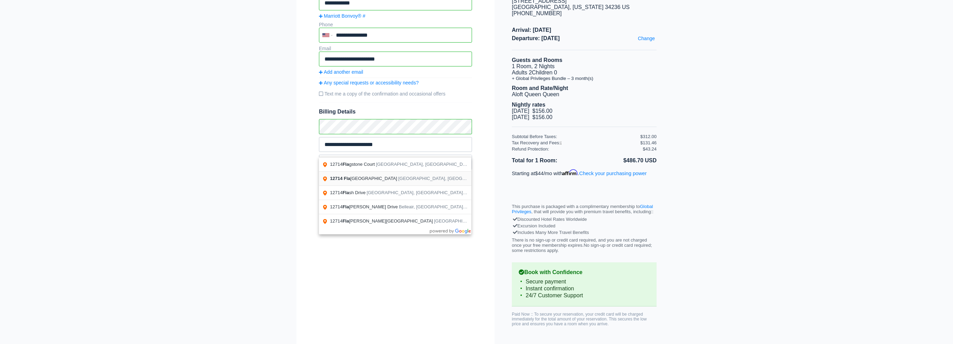 The width and height of the screenshot is (953, 344). What do you see at coordinates (648, 143) in the screenshot?
I see `div: $131.46` at bounding box center [648, 143].